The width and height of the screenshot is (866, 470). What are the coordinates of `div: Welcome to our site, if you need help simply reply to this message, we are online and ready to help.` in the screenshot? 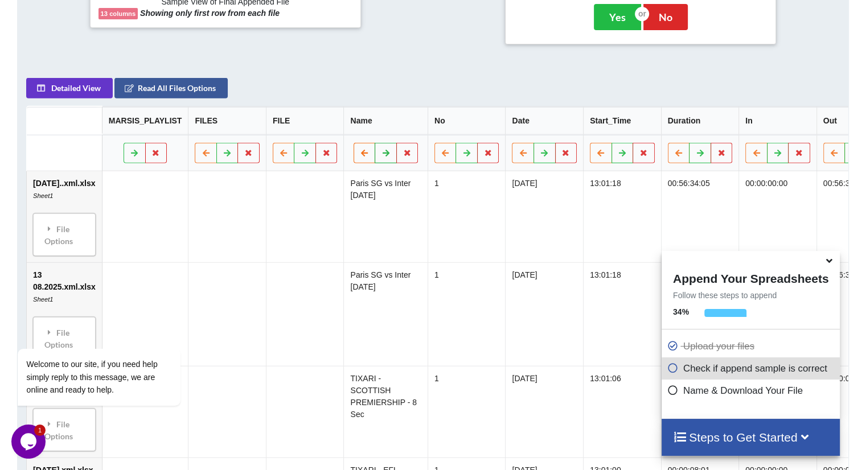 It's located at (103, 132).